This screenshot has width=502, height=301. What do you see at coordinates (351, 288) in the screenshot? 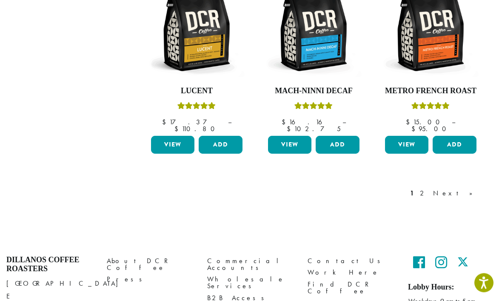
I see `a: Find DCR Coffee` at bounding box center [351, 288].